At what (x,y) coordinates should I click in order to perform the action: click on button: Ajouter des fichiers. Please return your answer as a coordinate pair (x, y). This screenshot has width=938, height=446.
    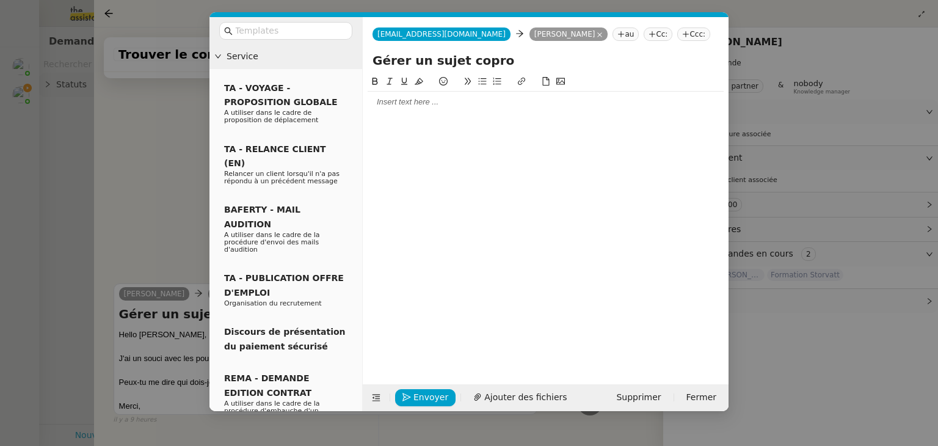
    Looking at the image, I should click on (520, 398).